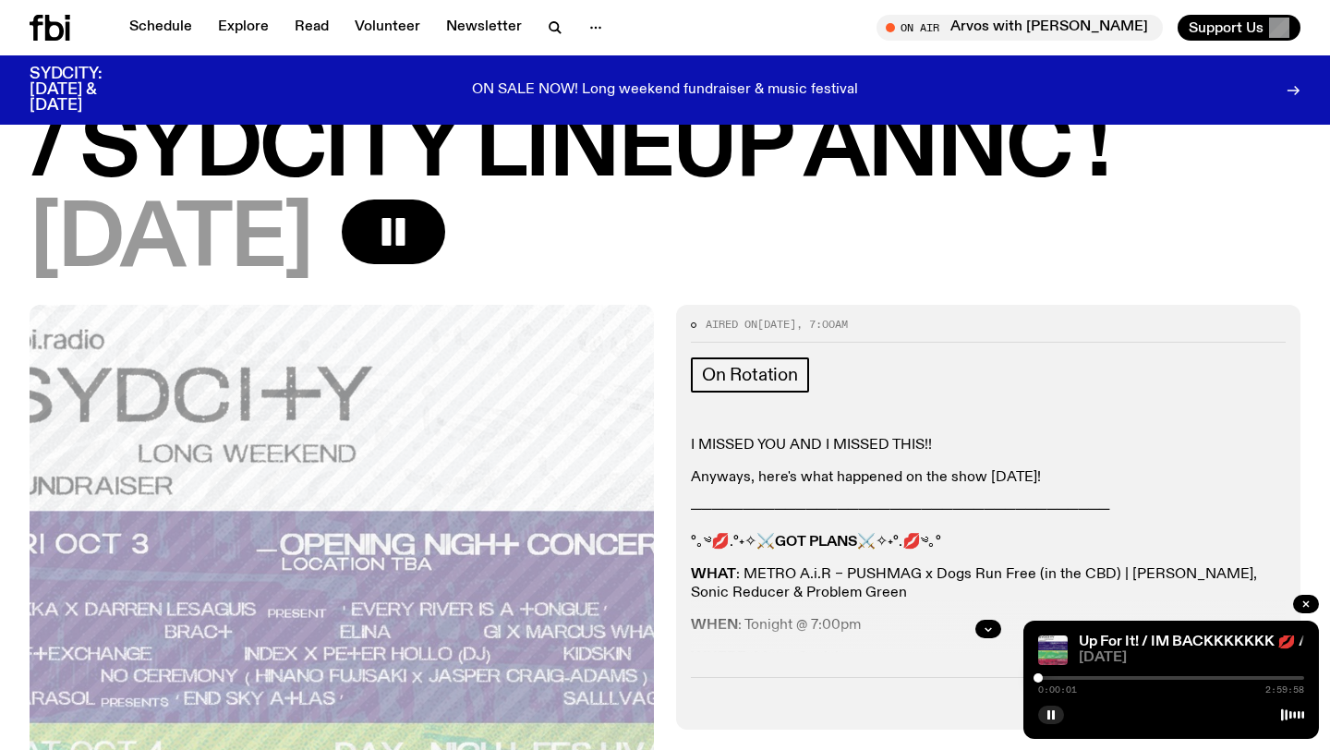 The height and width of the screenshot is (750, 1330). What do you see at coordinates (665, 109) in the screenshot?
I see `h1: Up For It! / IM BACKKKKKKK 💋 / SYDCITY LINEUP ANNC !` at bounding box center [665, 109].